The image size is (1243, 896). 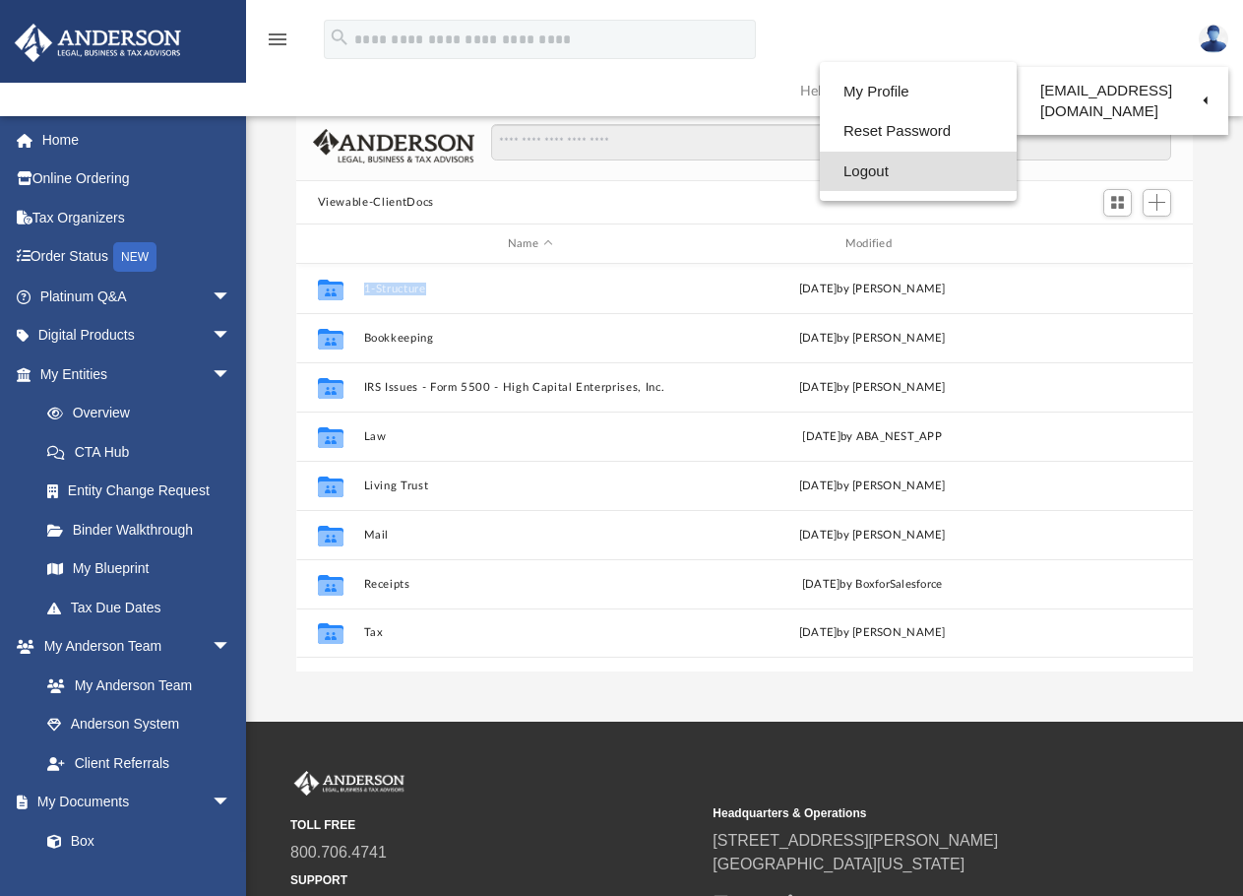 I want to click on a: 800.706.4741, so click(x=339, y=851).